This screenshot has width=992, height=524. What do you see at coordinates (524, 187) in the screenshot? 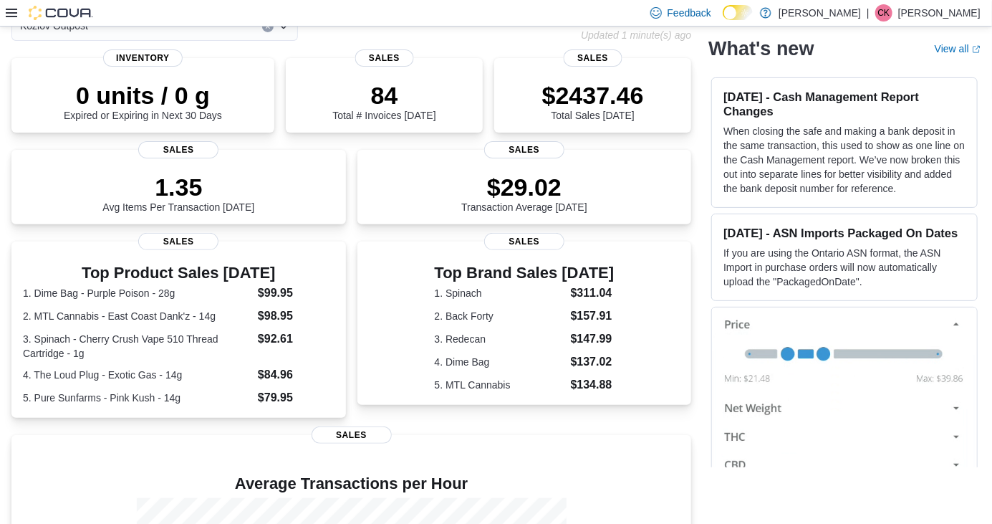
I see `p: $29.02` at bounding box center [524, 187].